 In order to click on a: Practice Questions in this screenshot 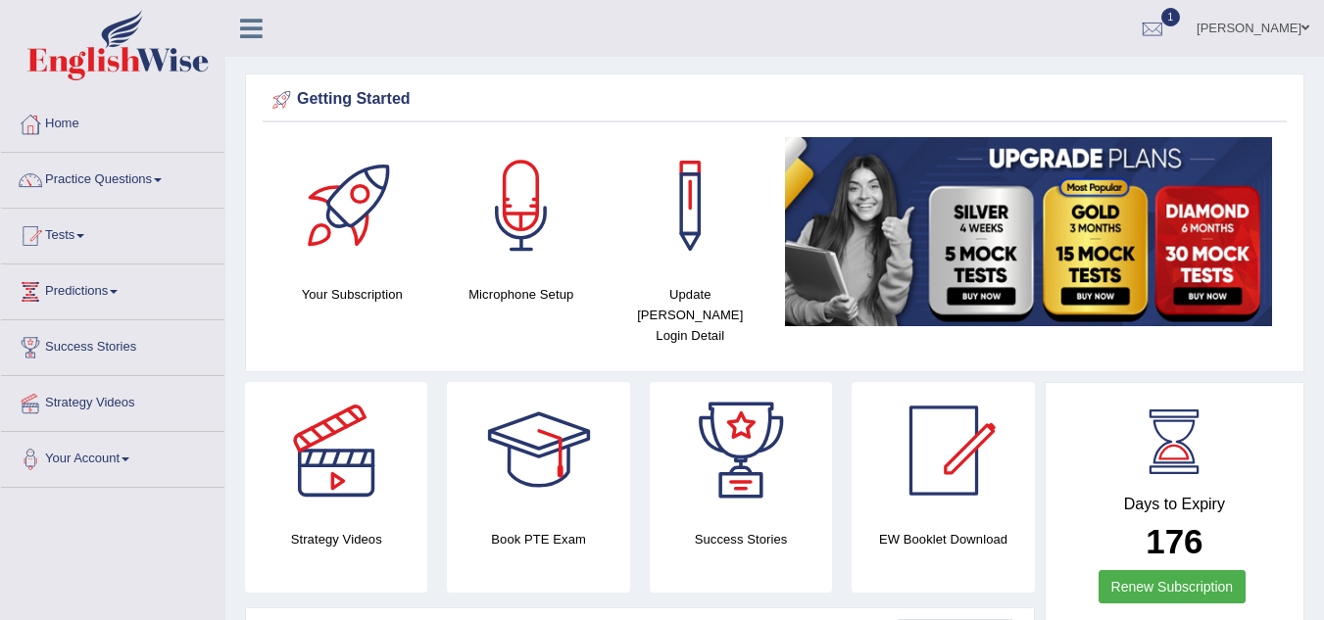, I will do `click(113, 177)`.